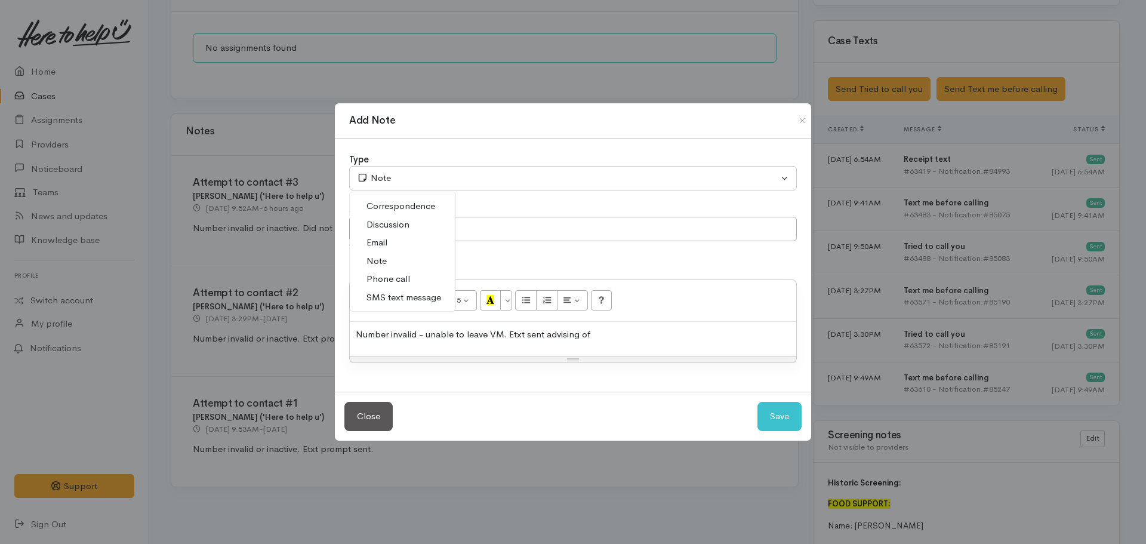  I want to click on button: Ordered list (CTRL+SHIFT+NUM8), so click(547, 300).